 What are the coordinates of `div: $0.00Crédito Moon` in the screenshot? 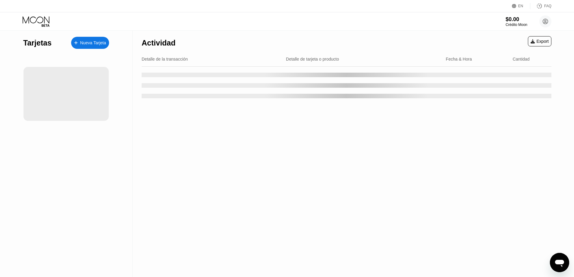 It's located at (517, 21).